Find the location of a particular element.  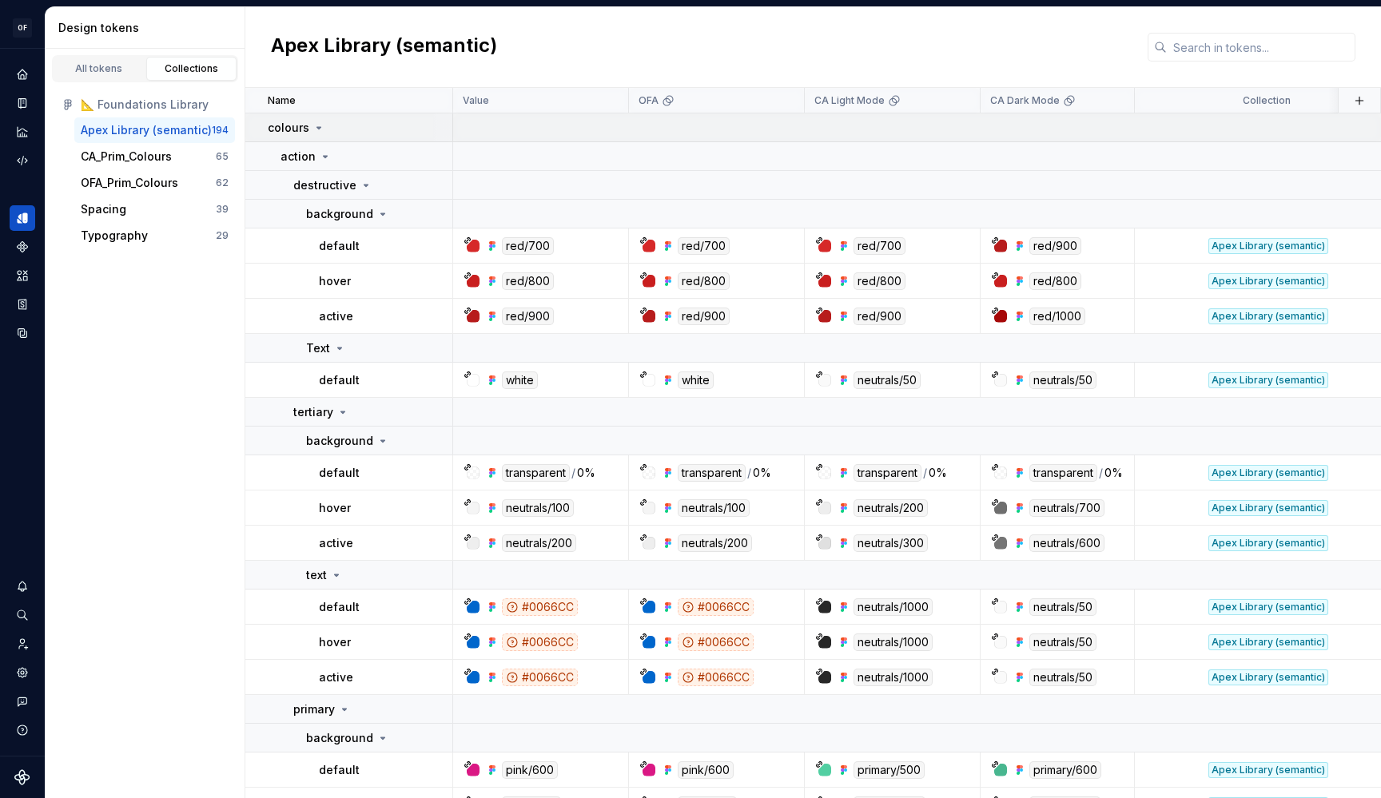

div: primary/600 is located at coordinates (1065, 770).